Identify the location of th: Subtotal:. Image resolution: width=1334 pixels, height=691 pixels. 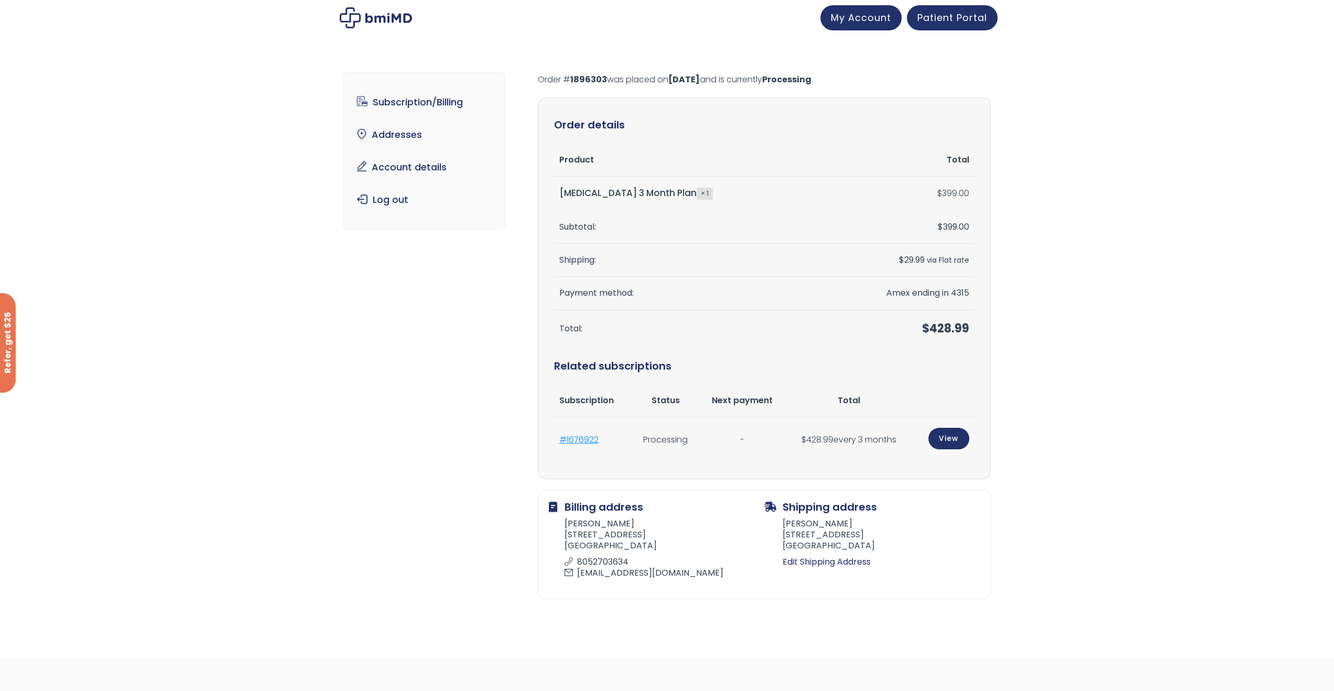
(688, 227).